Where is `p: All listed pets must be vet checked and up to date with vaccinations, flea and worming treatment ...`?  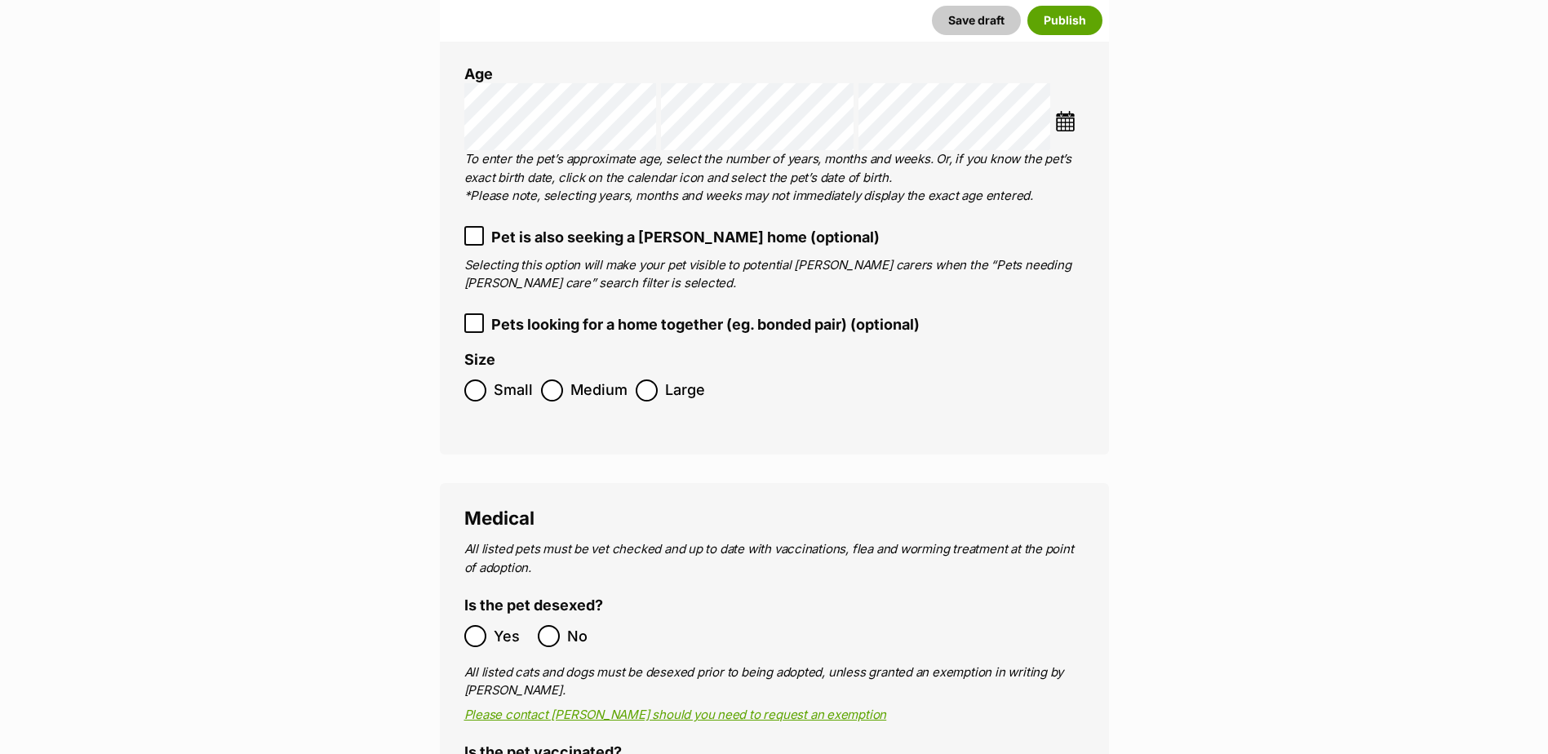
p: All listed pets must be vet checked and up to date with vaccinations, flea and worming treatment ... is located at coordinates (774, 558).